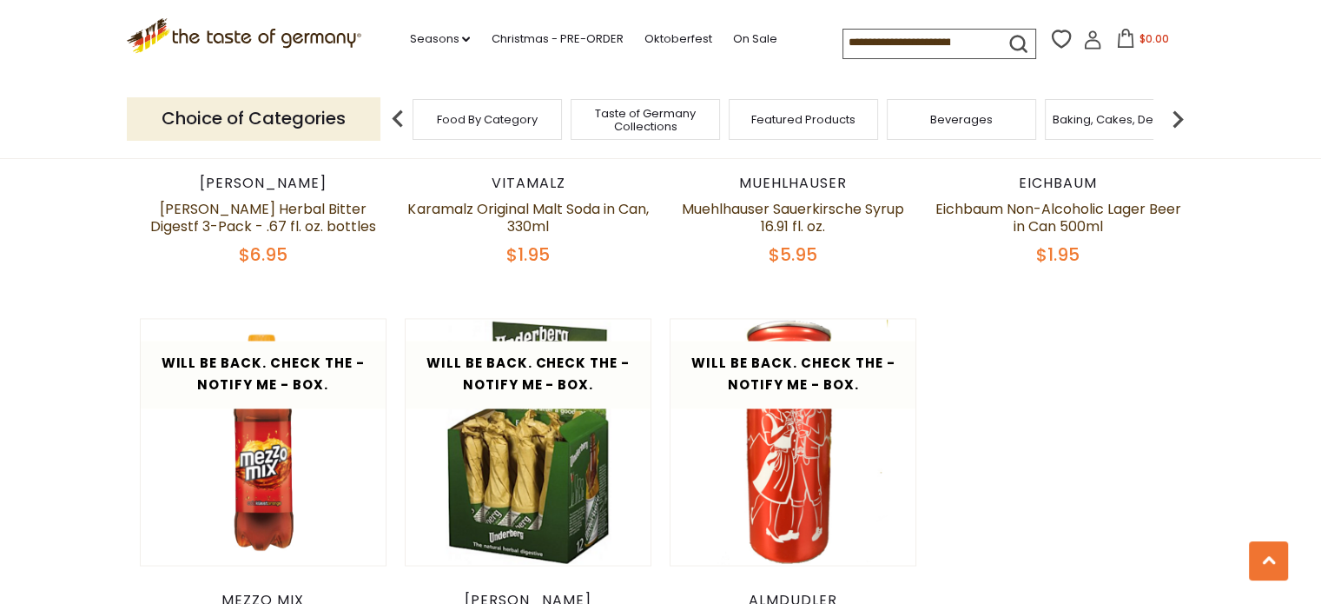 Image resolution: width=1321 pixels, height=604 pixels. Describe the element at coordinates (487, 119) in the screenshot. I see `a: Food By Category` at that location.